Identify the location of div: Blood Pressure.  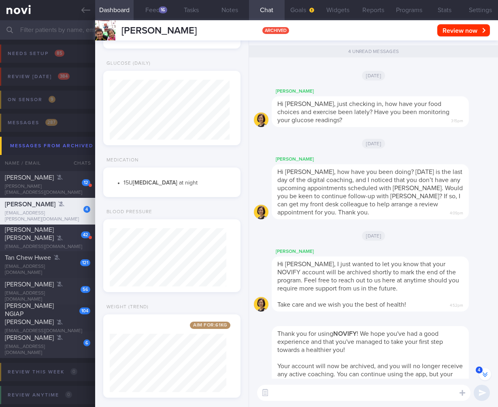
(128, 212).